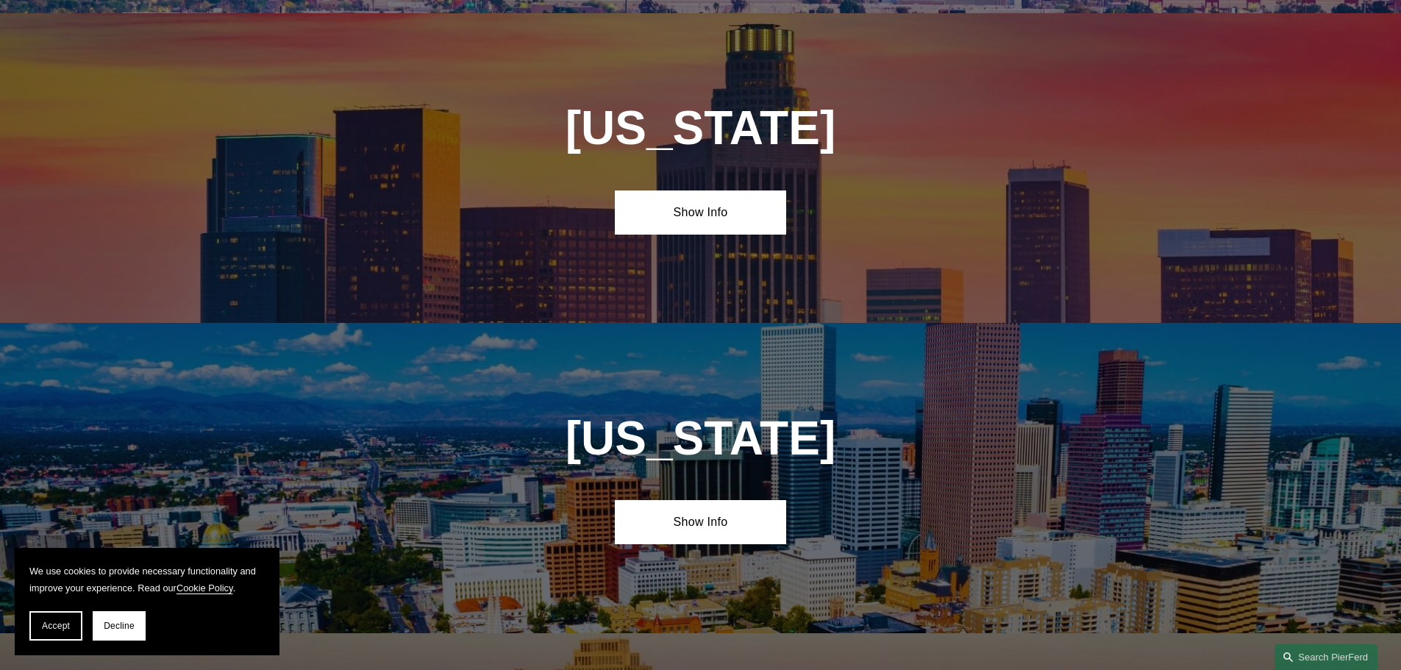 The image size is (1401, 670). What do you see at coordinates (119, 626) in the screenshot?
I see `span: Decline` at bounding box center [119, 626].